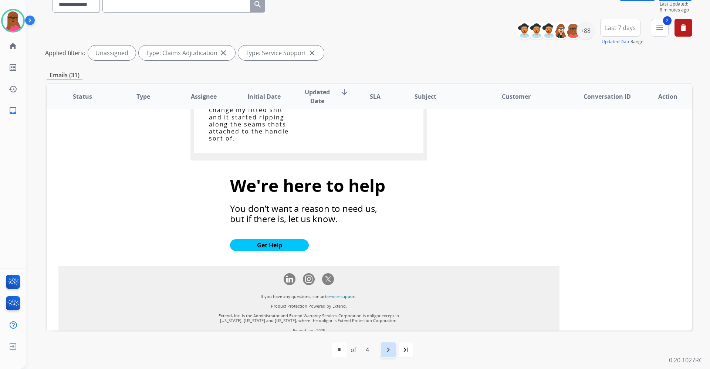 This screenshot has width=710, height=369. What do you see at coordinates (317, 96) in the screenshot?
I see `span: Updated Date` at bounding box center [317, 96].